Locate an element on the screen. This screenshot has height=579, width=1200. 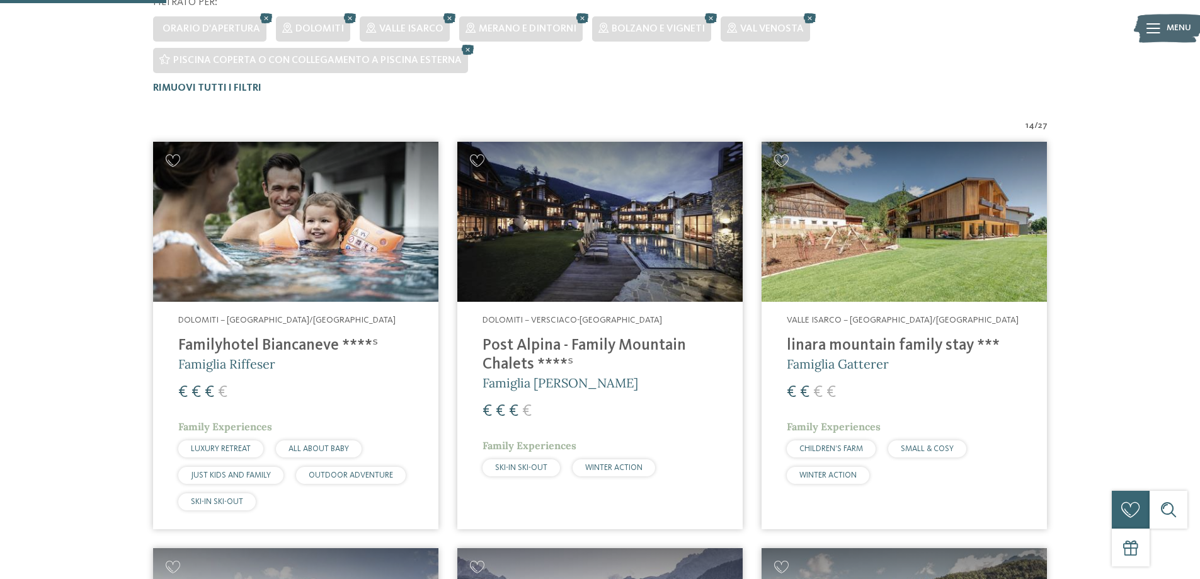
a: Cercate un hotel per famiglie? Qui troverete solo i migliori! Dolomiti – Versciaco-[GEOGRAPHIC_DA... is located at coordinates (599, 335).